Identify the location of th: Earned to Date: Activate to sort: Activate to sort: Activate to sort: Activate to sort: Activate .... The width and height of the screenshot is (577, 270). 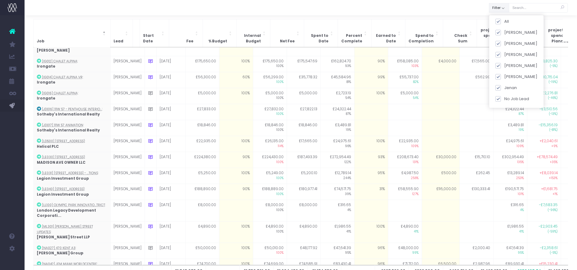
(388, 33).